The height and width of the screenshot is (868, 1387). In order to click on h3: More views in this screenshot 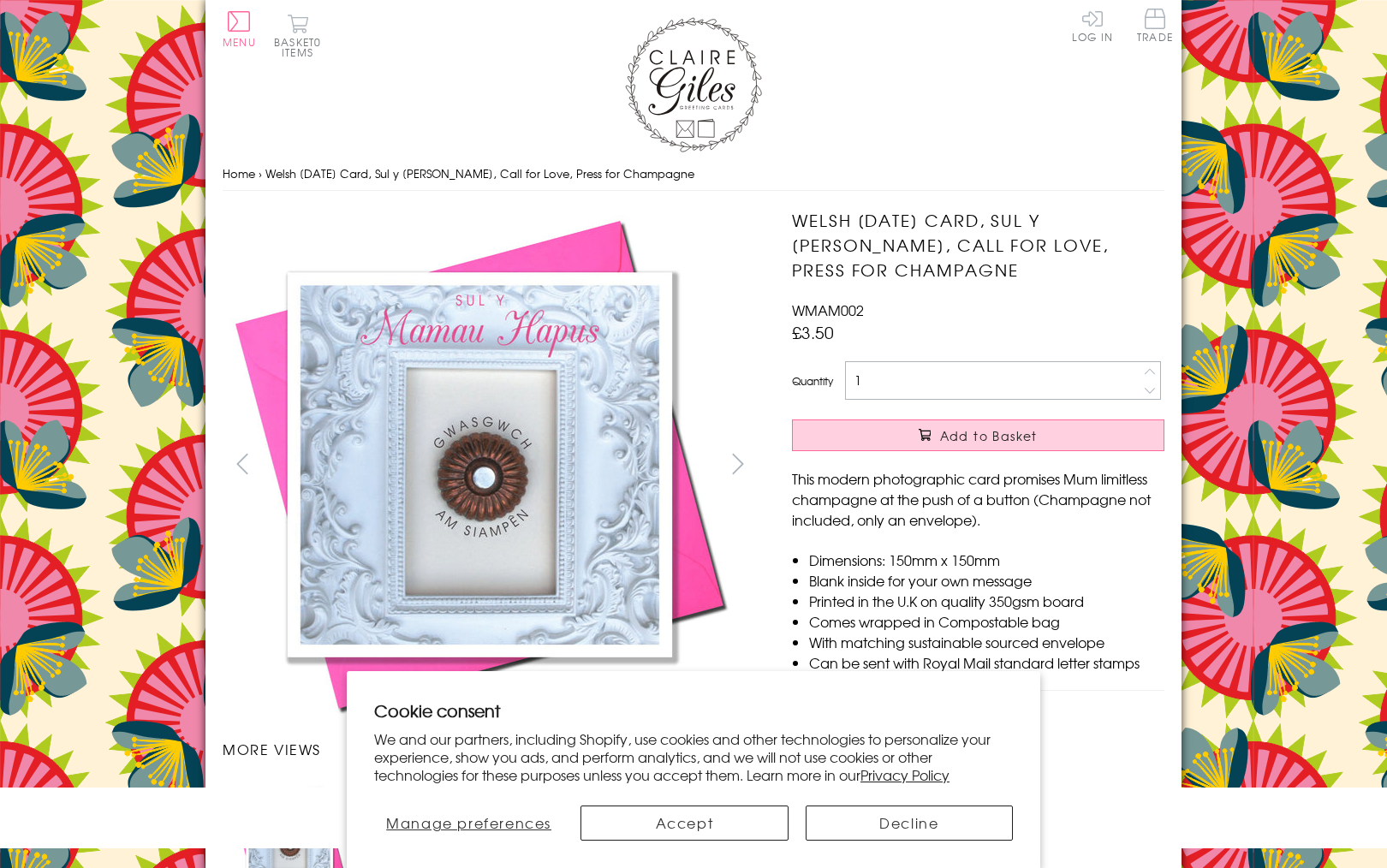, I will do `click(489, 749)`.